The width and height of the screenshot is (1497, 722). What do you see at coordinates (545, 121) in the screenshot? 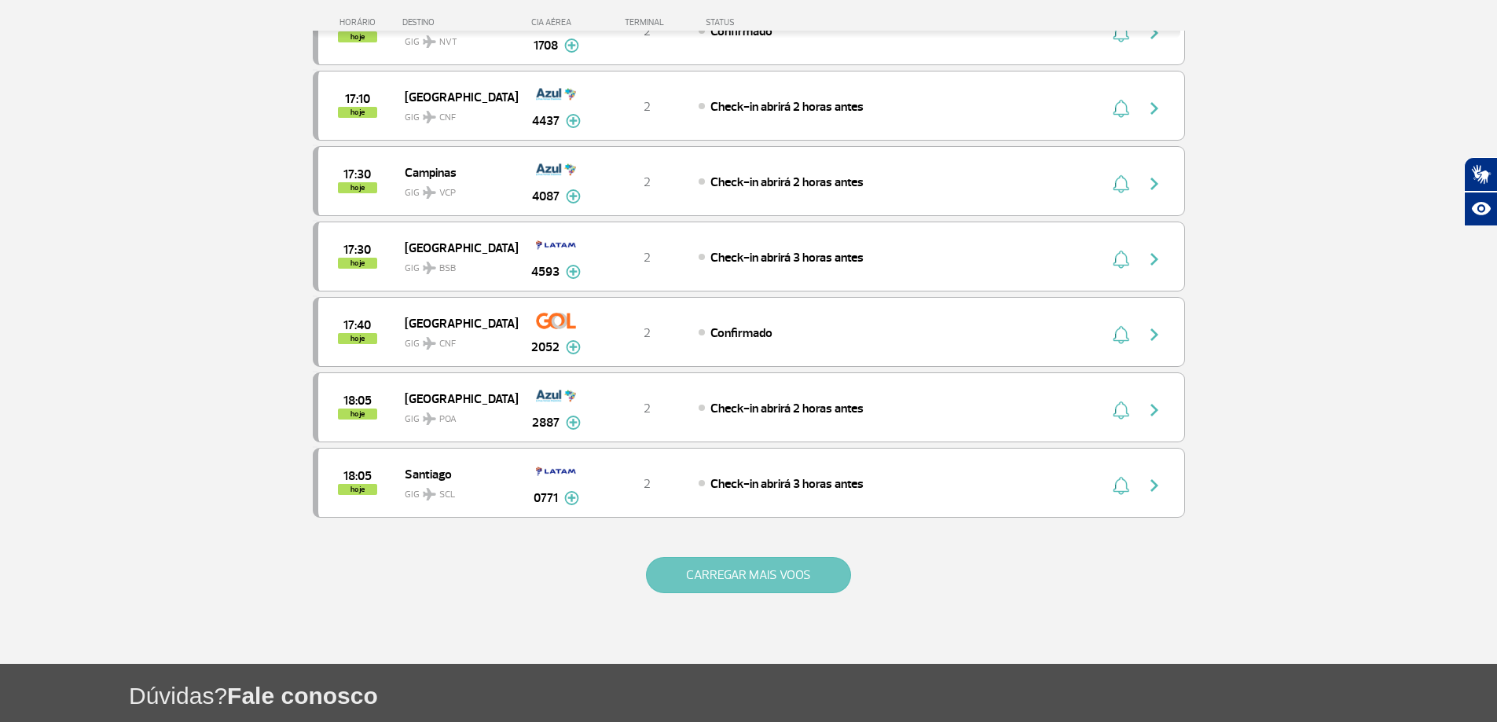
I see `span: 4437` at bounding box center [545, 121].